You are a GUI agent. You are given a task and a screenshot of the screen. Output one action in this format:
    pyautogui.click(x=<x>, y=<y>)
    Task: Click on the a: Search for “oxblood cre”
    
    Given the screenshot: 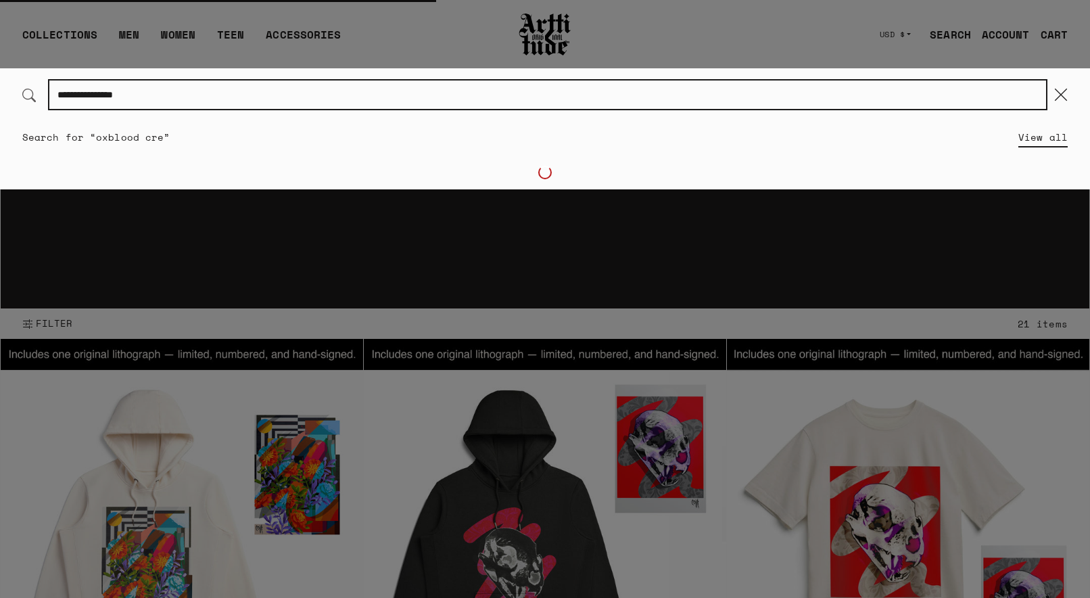 What is the action you would take?
    pyautogui.click(x=96, y=137)
    